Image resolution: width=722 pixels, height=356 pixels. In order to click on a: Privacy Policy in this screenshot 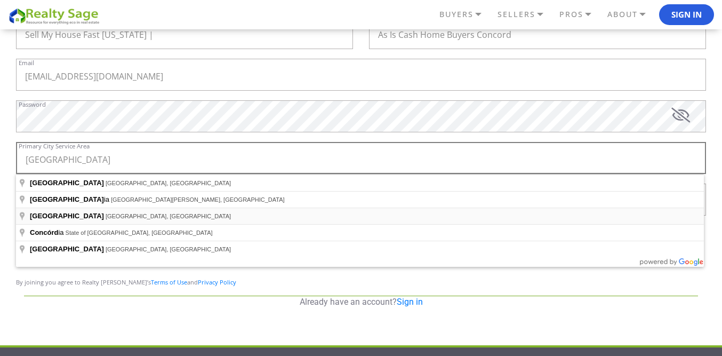, I will do `click(217, 282)`.